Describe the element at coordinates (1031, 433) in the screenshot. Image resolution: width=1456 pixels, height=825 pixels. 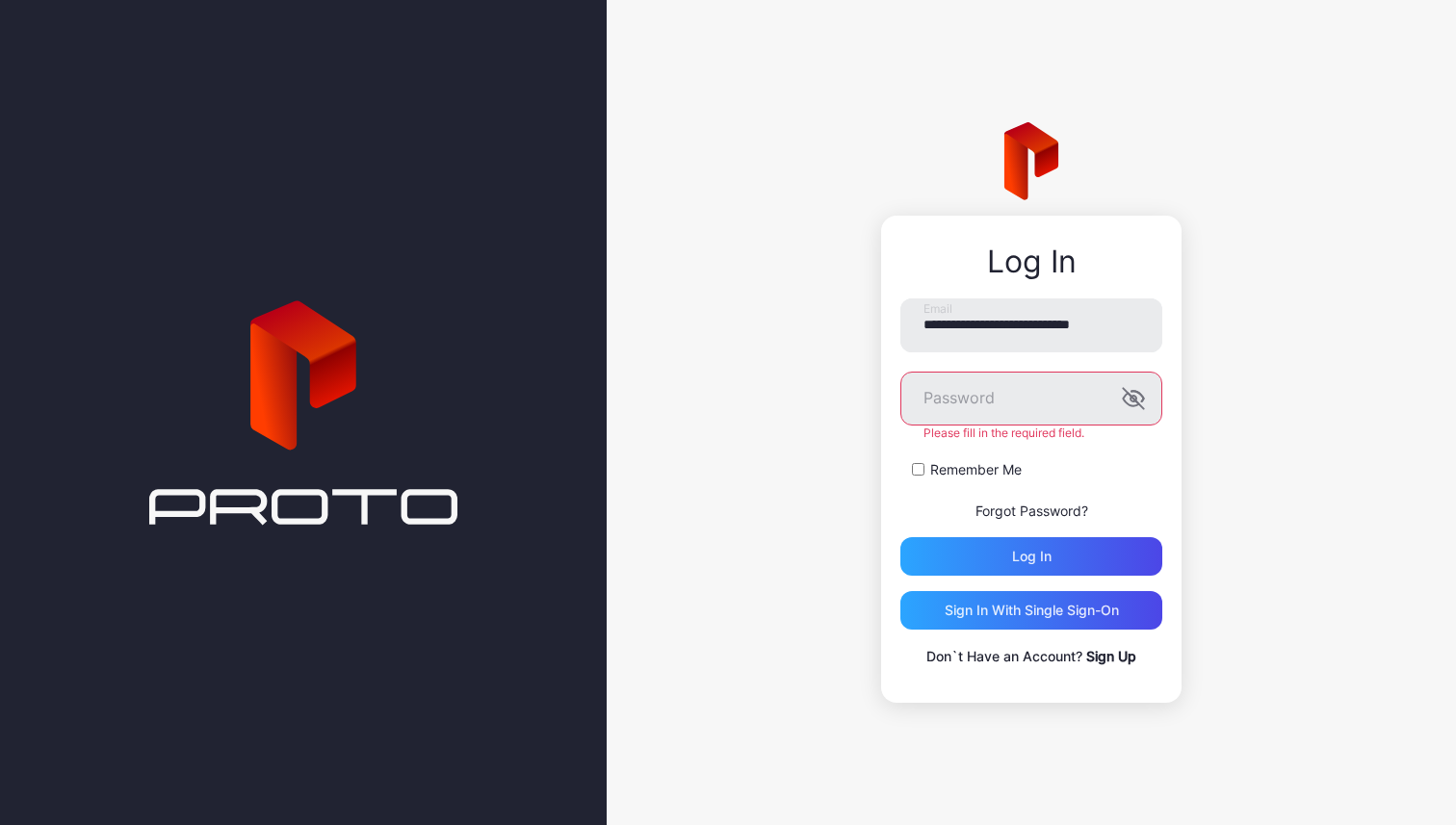
I see `div: Please fill in the required field.` at that location.